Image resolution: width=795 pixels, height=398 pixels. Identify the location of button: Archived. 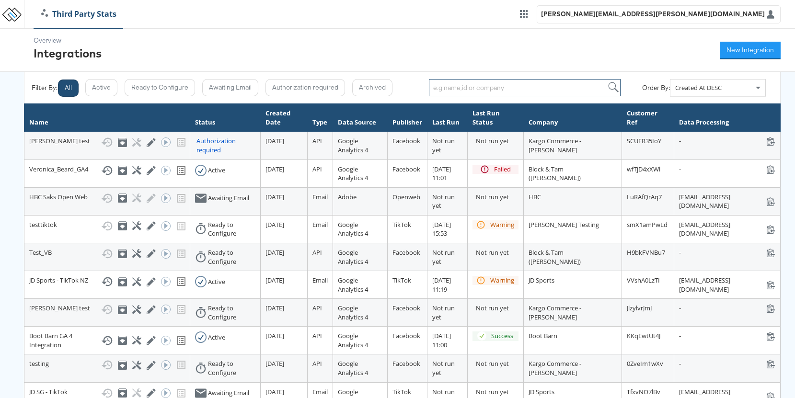
(372, 88).